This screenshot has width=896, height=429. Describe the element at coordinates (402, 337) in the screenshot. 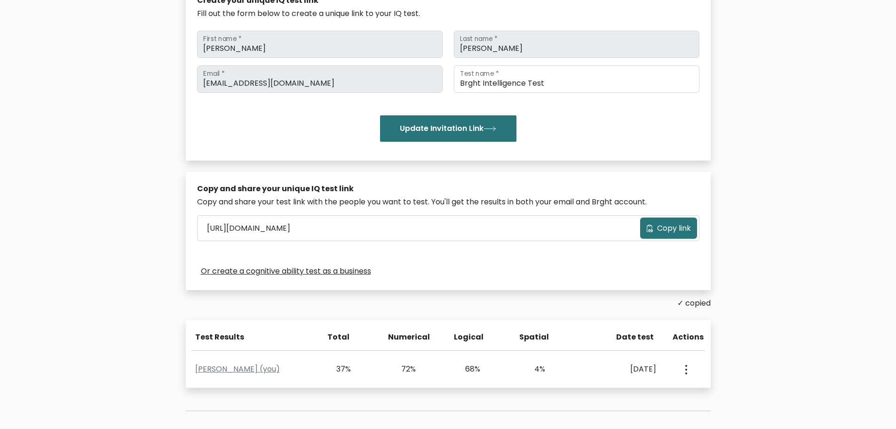

I see `div: Numerical` at that location.